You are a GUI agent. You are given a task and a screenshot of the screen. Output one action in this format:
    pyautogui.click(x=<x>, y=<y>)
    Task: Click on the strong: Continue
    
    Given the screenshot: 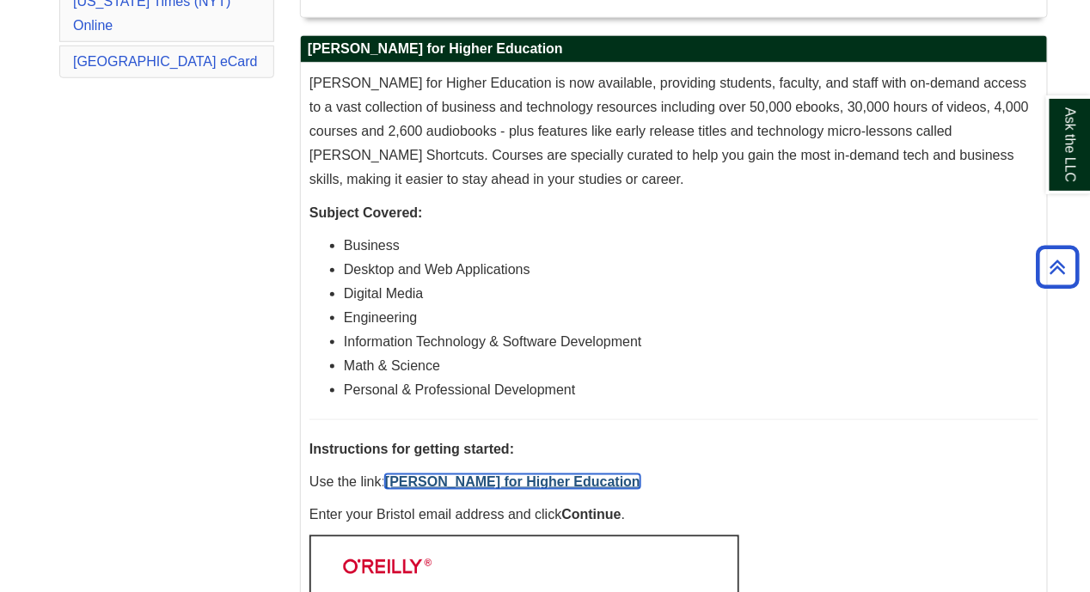 What is the action you would take?
    pyautogui.click(x=591, y=514)
    